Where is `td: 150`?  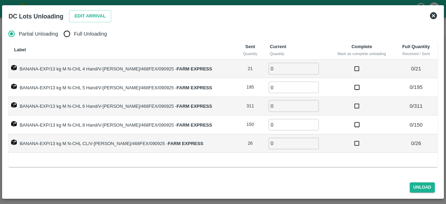 td: 150 is located at coordinates (250, 125).